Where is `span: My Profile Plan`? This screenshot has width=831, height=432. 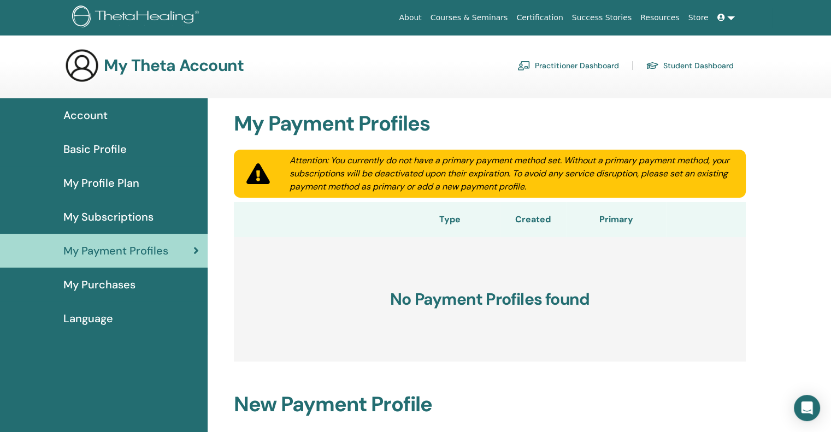
span: My Profile Plan is located at coordinates (101, 183).